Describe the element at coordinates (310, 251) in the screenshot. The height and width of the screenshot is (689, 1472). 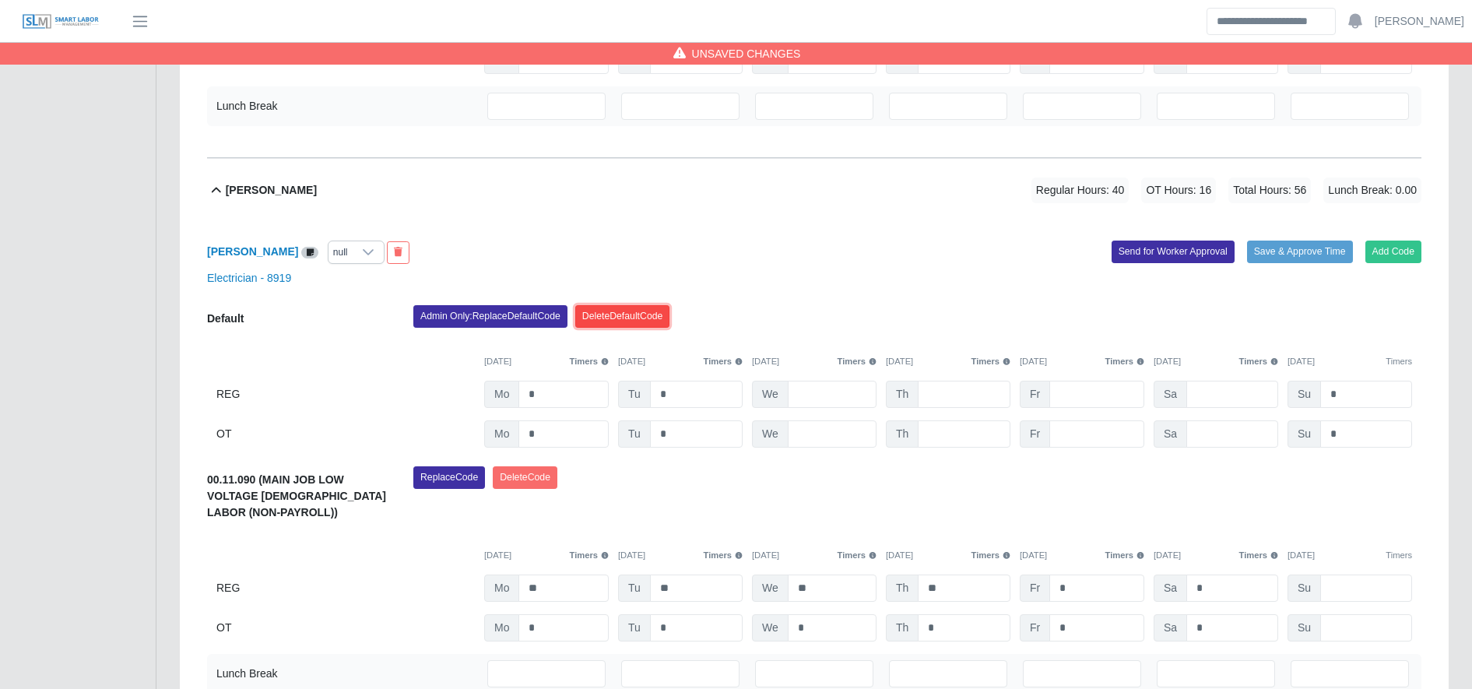
I see `a: View/Edit Notes` at that location.